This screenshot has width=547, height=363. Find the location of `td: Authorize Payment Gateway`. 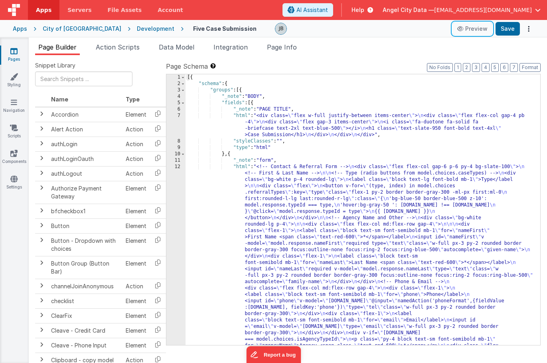

td: Authorize Payment Gateway is located at coordinates (85, 192).